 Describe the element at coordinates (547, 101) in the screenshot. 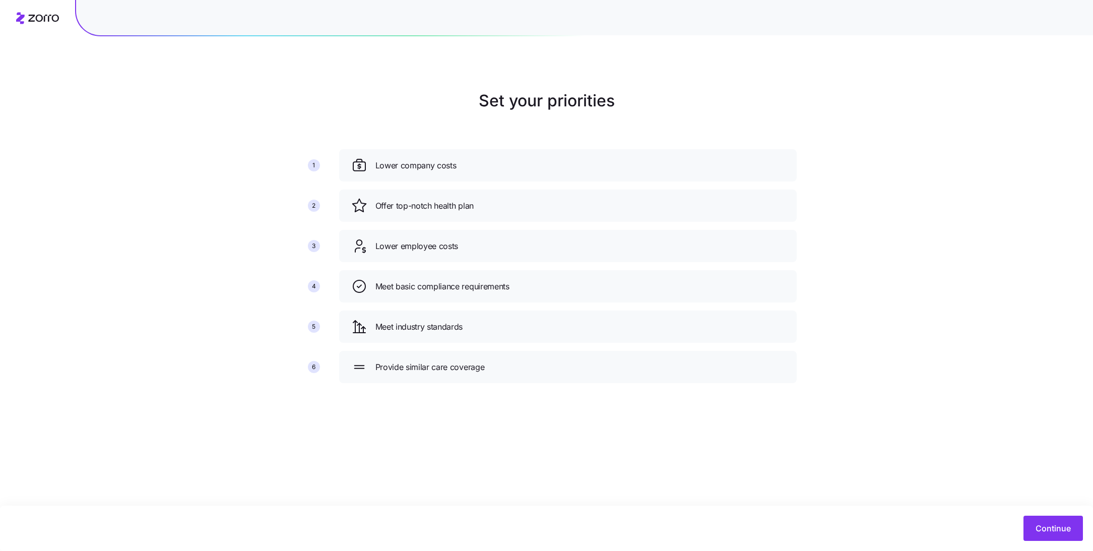

I see `h1: Set your priorities` at that location.